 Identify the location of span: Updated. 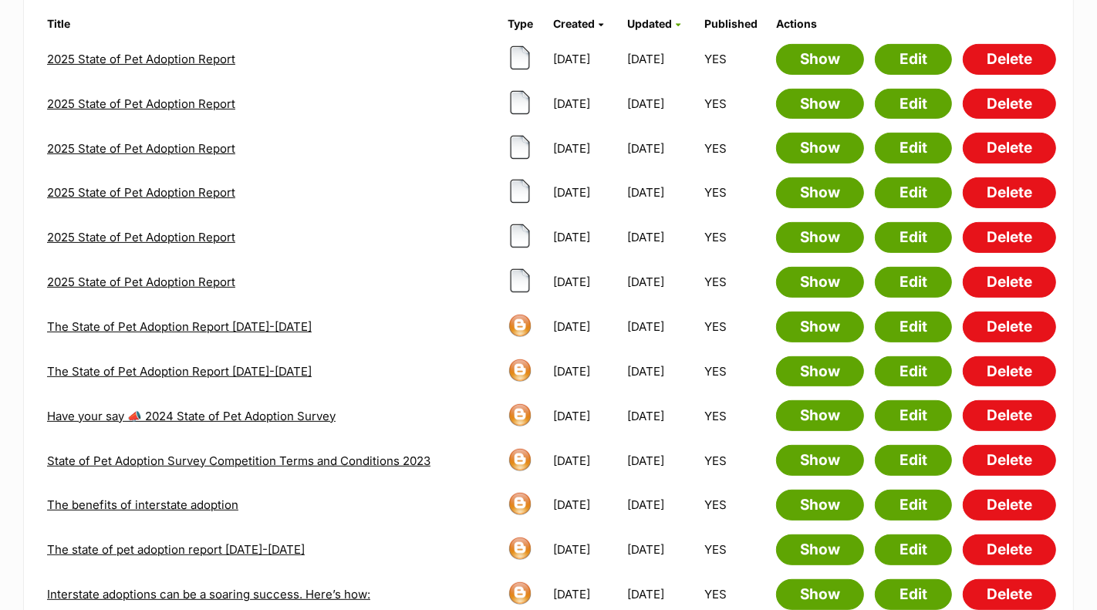
(650, 23).